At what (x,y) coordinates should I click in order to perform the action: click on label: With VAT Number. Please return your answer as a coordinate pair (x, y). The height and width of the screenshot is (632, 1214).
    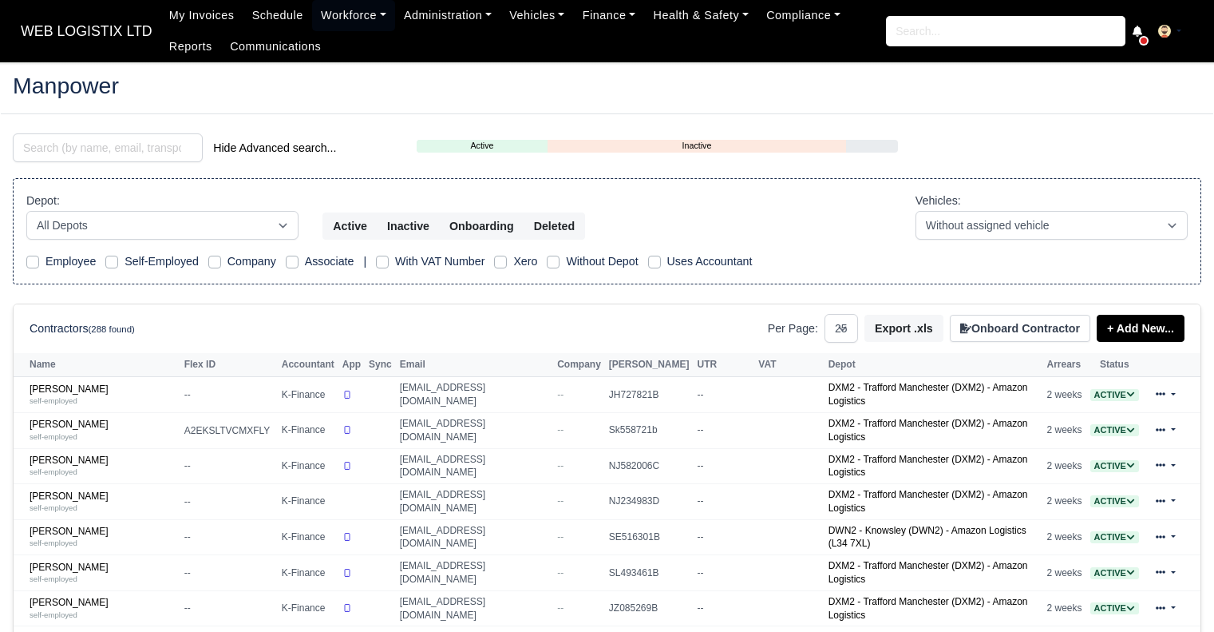
    Looking at the image, I should click on (440, 261).